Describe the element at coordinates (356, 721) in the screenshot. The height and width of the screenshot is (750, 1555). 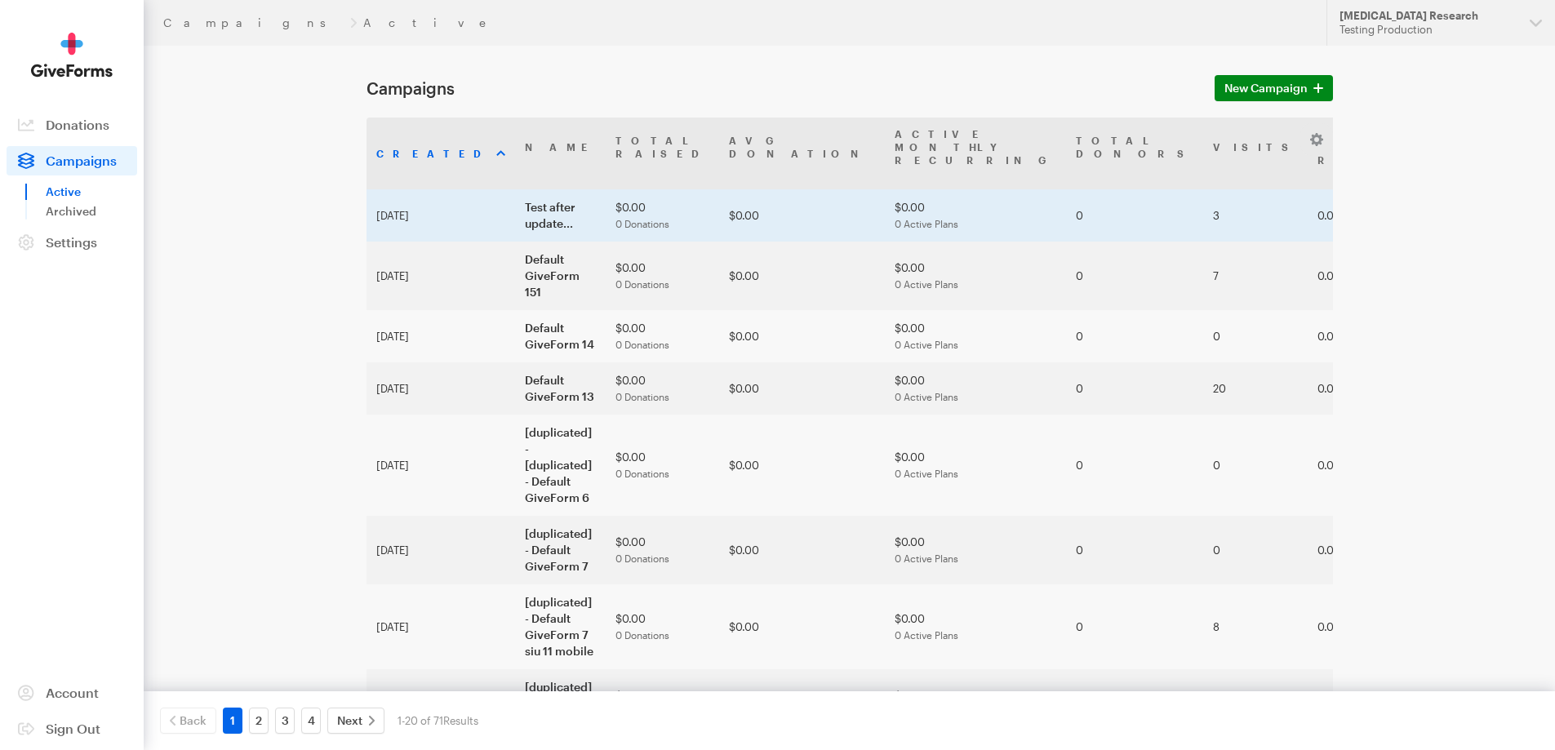
I see `a: Next` at that location.